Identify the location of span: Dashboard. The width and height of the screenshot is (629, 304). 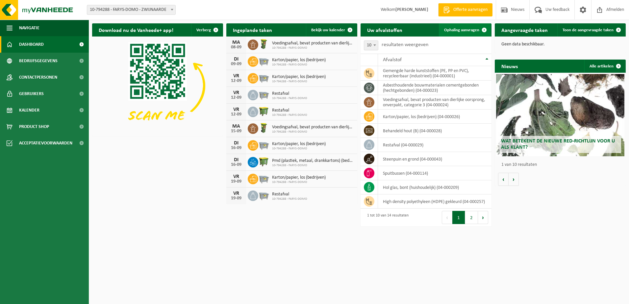
(31, 44).